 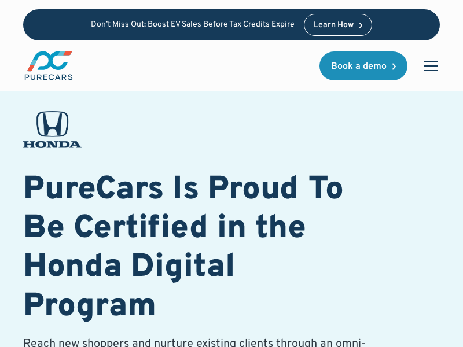 I want to click on a: Learn How, so click(x=338, y=25).